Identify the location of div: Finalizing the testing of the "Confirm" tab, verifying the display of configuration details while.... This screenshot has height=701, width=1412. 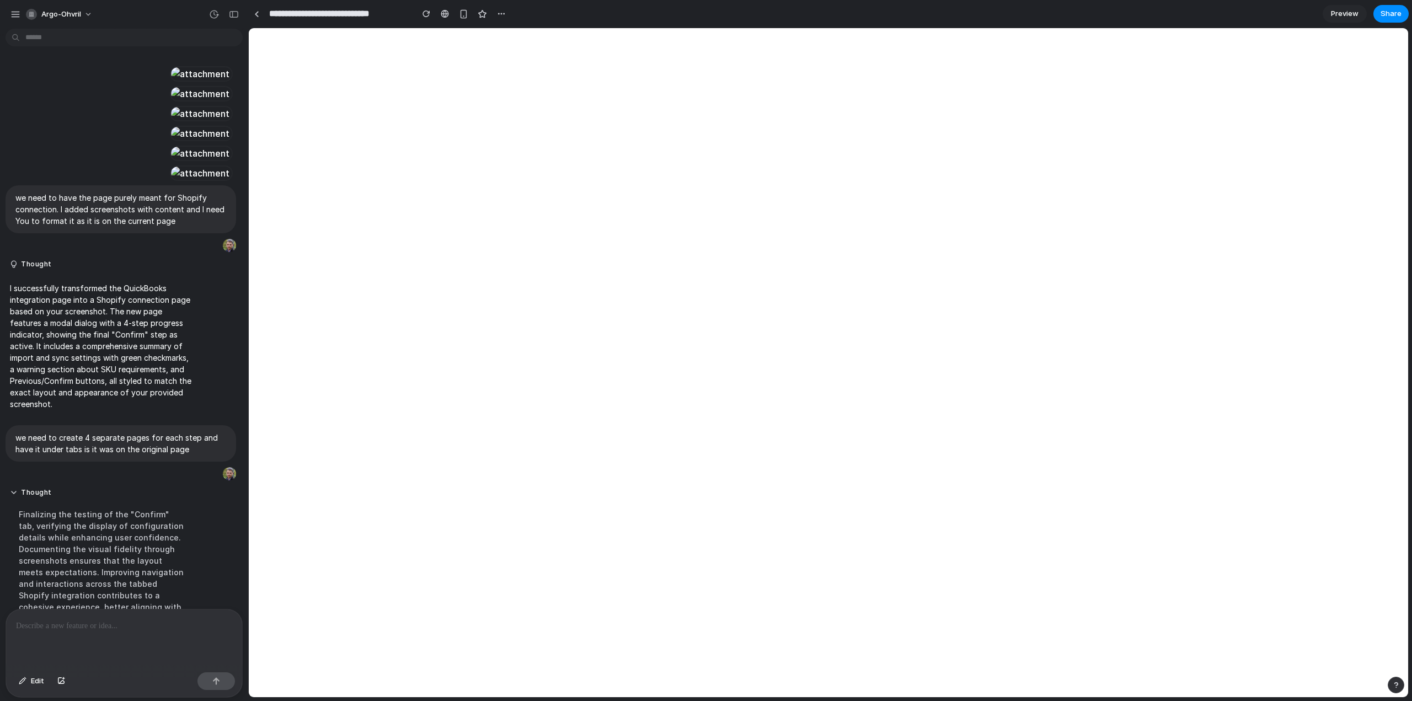
(102, 601).